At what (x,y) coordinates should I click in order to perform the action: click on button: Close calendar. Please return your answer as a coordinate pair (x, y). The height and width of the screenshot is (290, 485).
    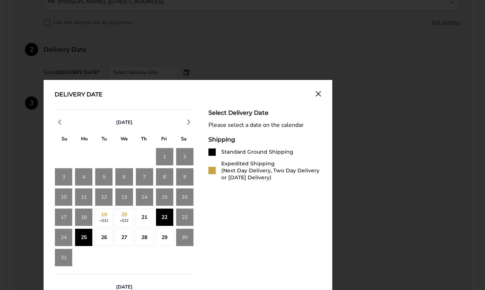
    Looking at the image, I should click on (318, 95).